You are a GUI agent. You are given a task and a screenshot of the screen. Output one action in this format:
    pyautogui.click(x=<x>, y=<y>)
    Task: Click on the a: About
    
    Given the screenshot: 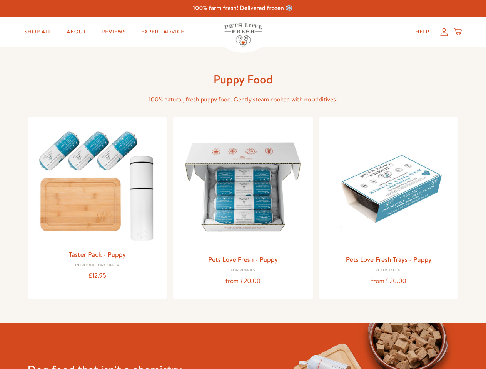 What is the action you would take?
    pyautogui.click(x=76, y=32)
    